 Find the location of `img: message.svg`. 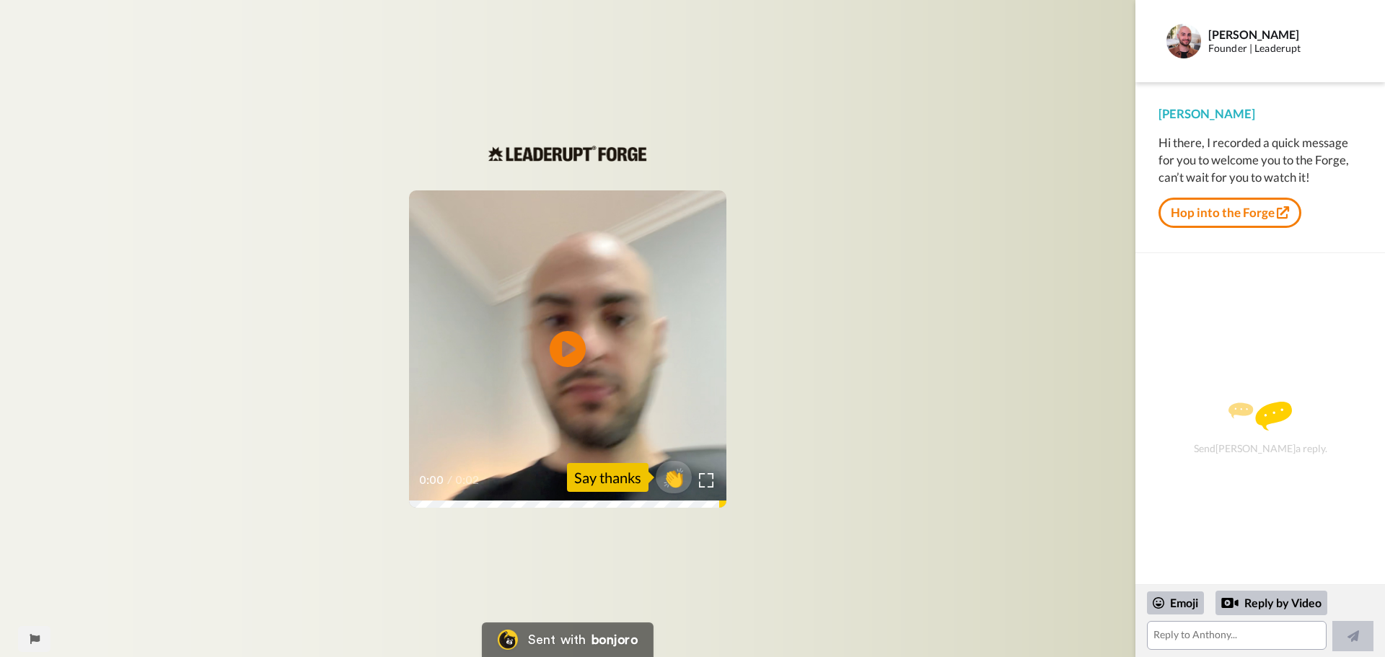

img: message.svg is located at coordinates (1260, 416).